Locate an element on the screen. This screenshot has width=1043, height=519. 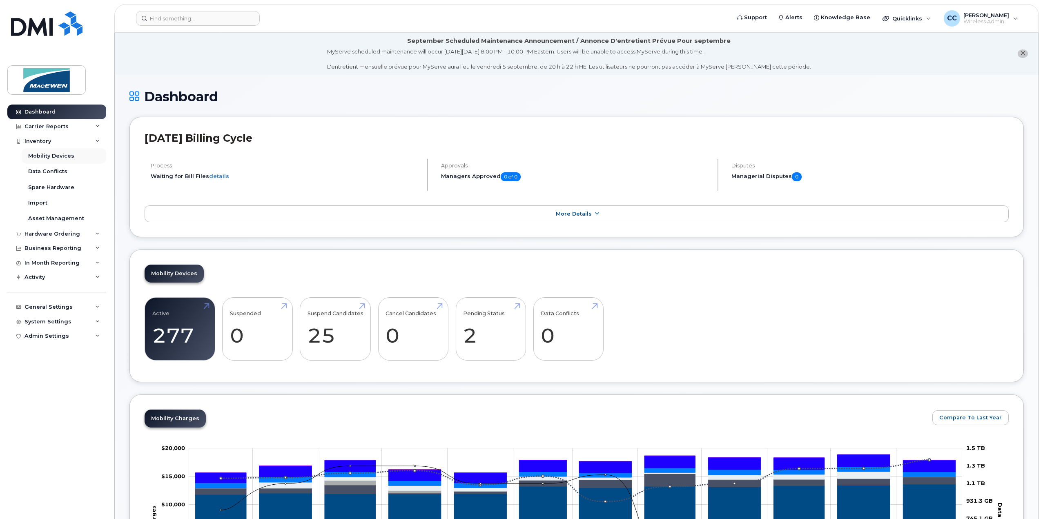
span: More Details is located at coordinates (574, 214).